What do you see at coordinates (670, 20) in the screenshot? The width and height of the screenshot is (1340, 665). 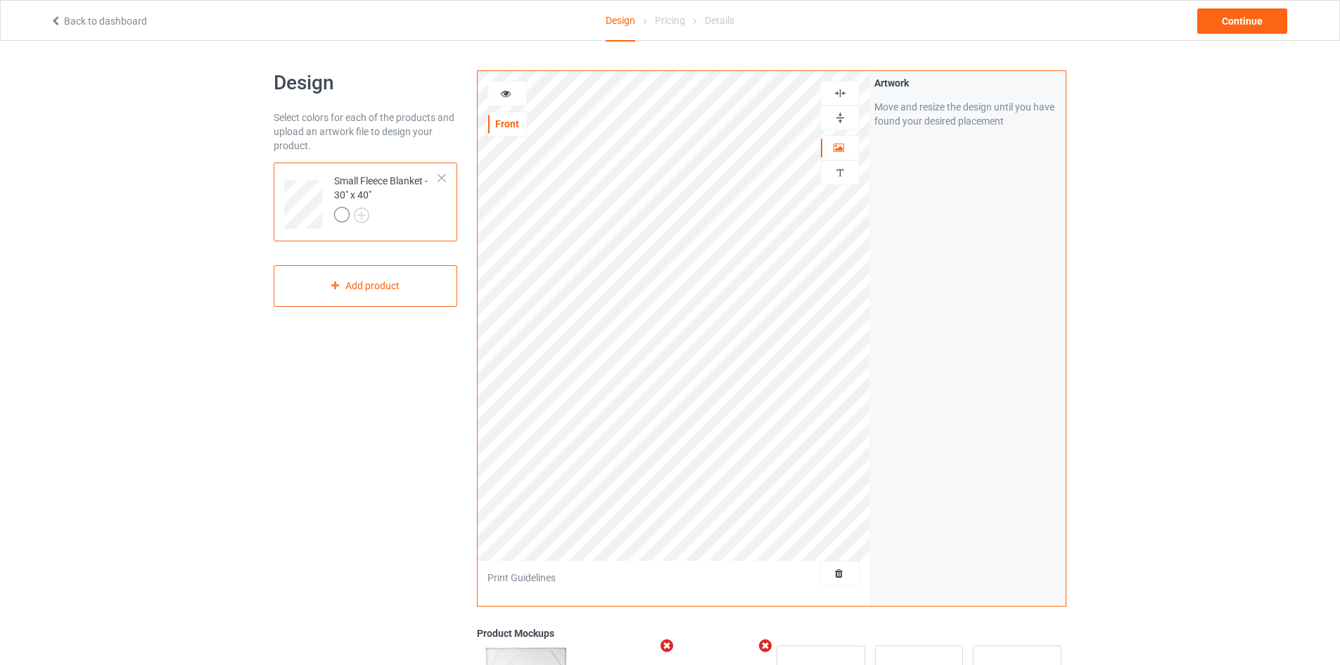 I see `div: Pricing` at bounding box center [670, 20].